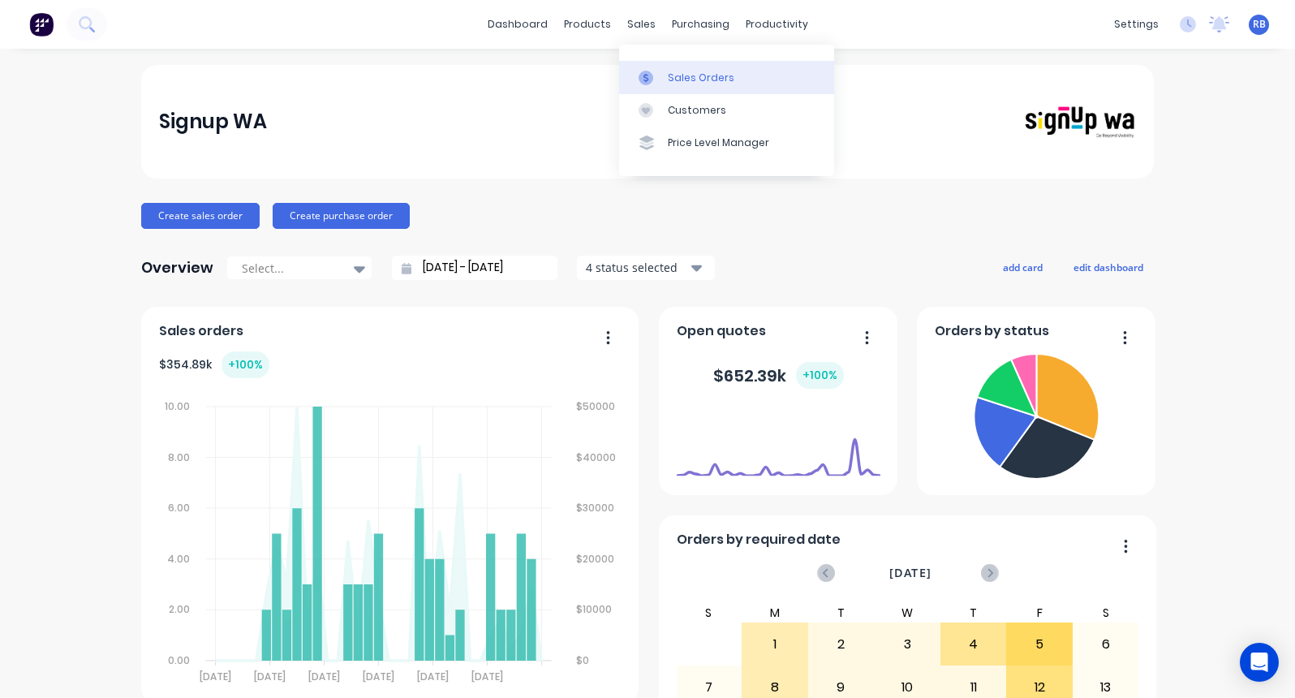 This screenshot has width=1295, height=698. Describe the element at coordinates (178, 608) in the screenshot. I see `tspan: 2.00` at that location.